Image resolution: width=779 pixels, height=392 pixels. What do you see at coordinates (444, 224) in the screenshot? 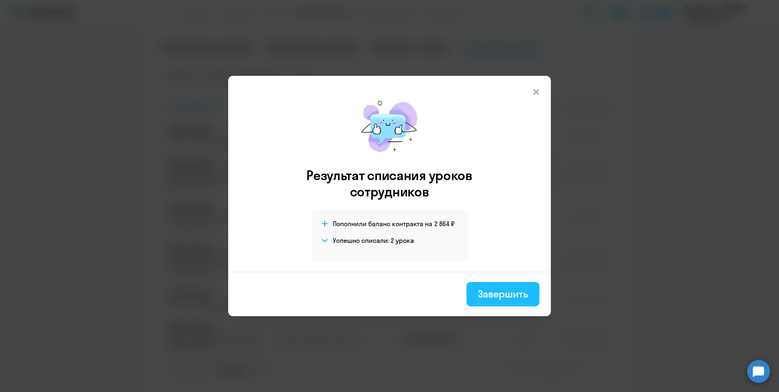
I see `span: 2 864 ₽` at bounding box center [444, 224].